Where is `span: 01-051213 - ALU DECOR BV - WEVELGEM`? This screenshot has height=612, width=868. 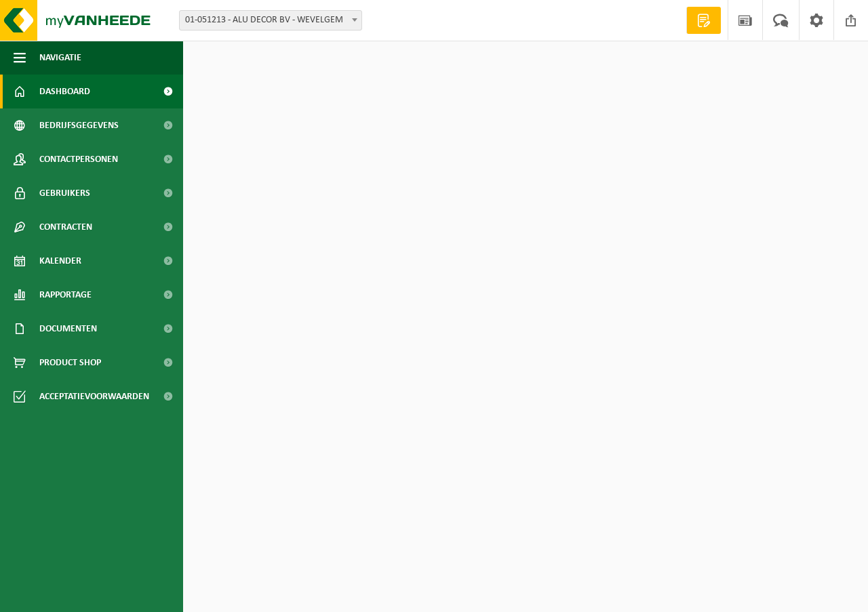 span: 01-051213 - ALU DECOR BV - WEVELGEM is located at coordinates (271, 20).